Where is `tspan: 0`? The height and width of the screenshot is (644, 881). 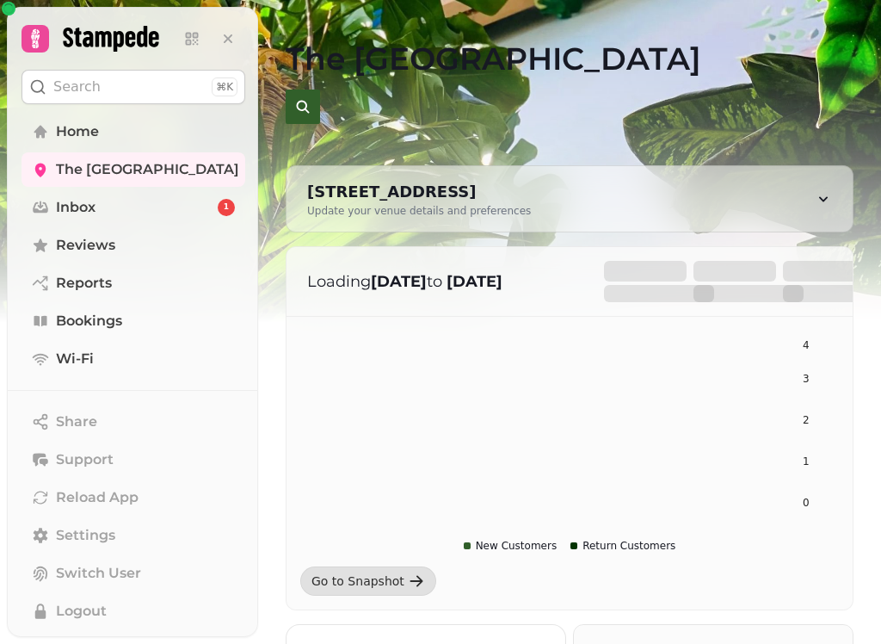
tspan: 0 is located at coordinates (807, 503).